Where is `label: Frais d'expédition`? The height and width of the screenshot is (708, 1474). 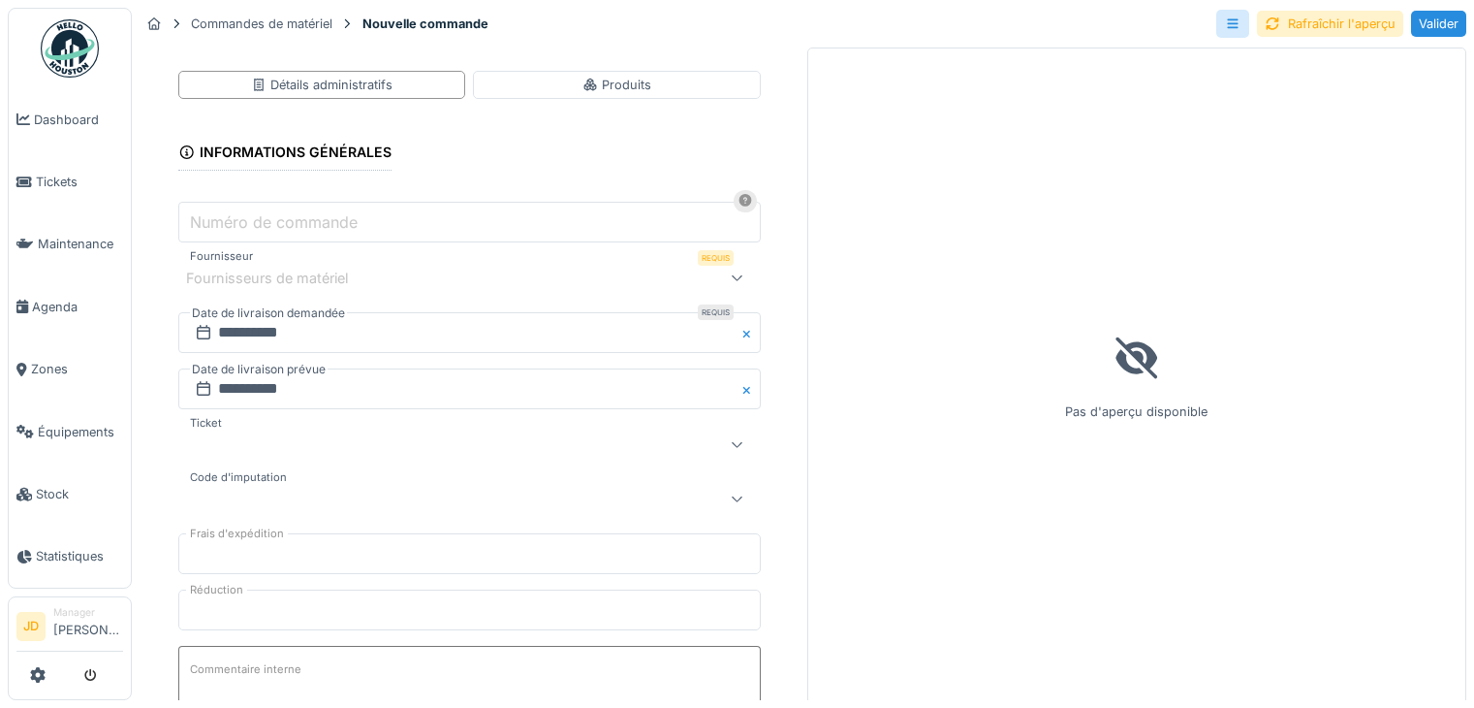
label: Frais d'expédition is located at coordinates (237, 533).